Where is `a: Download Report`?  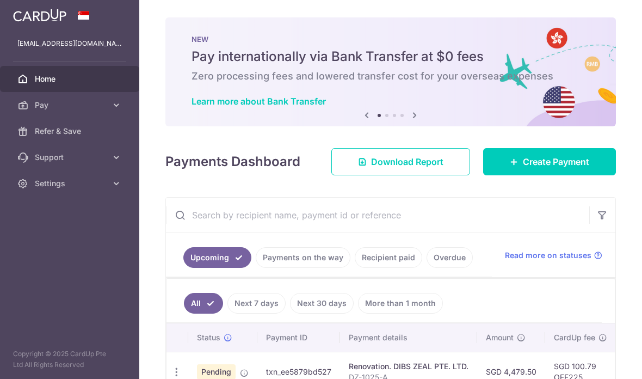
a: Download Report is located at coordinates (400, 162).